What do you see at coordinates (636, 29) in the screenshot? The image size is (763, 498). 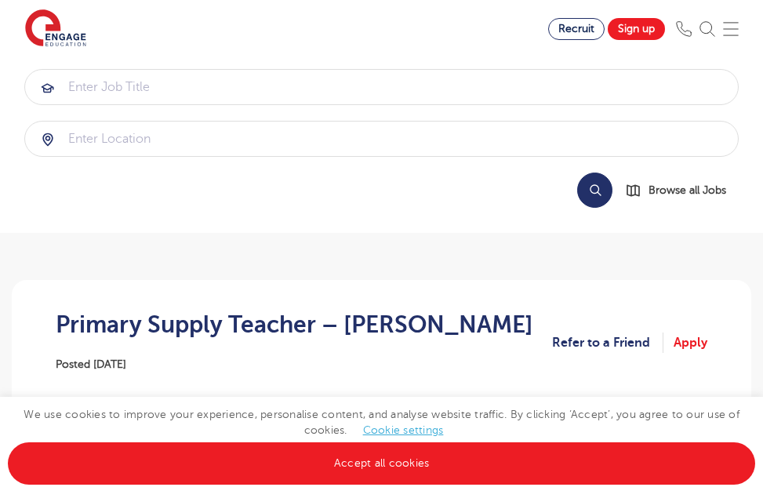 I see `a: Sign up` at bounding box center [636, 29].